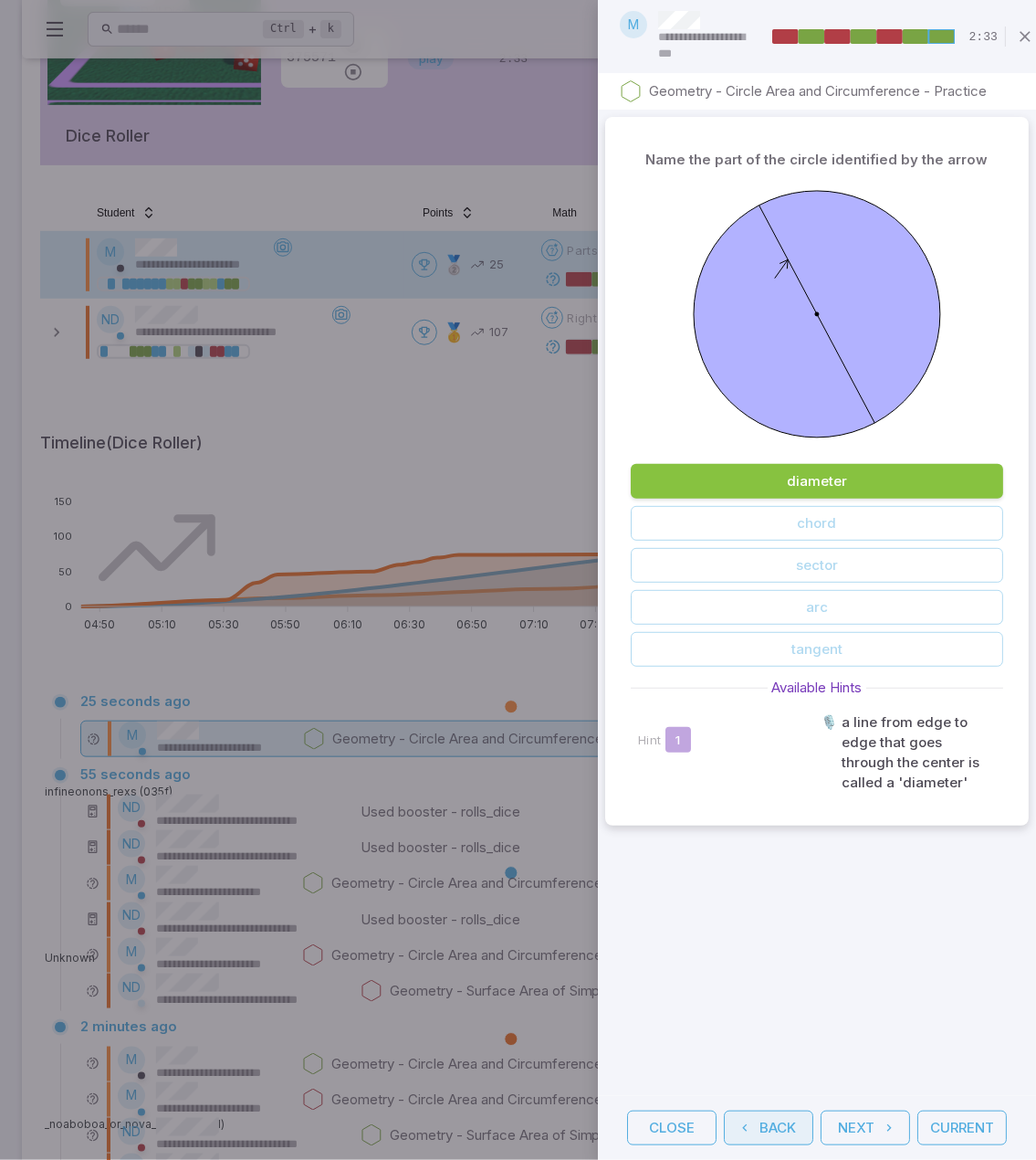 The height and width of the screenshot is (1160, 1036). I want to click on div: M, so click(634, 25).